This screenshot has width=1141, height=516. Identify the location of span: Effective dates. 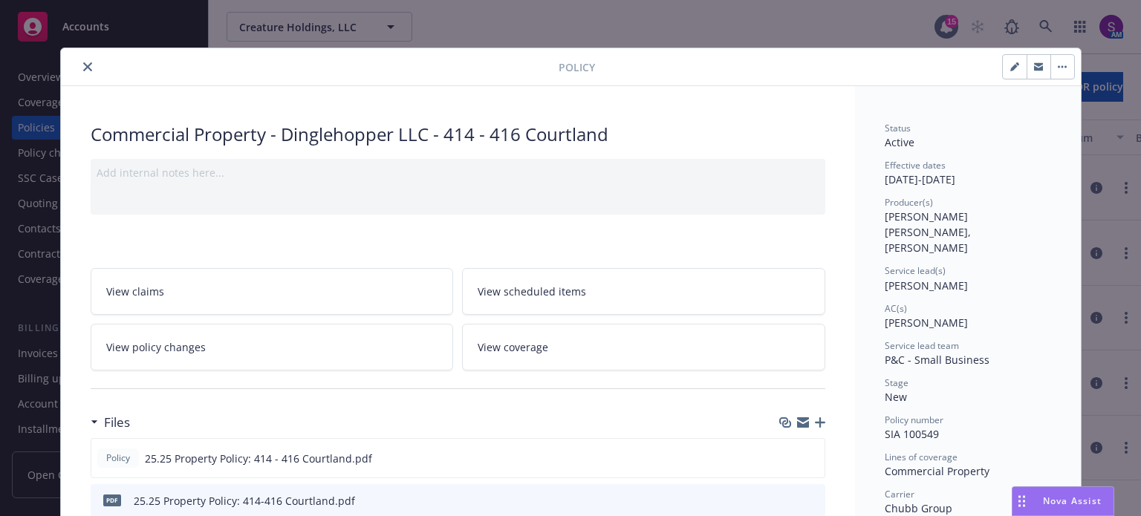
(915, 165).